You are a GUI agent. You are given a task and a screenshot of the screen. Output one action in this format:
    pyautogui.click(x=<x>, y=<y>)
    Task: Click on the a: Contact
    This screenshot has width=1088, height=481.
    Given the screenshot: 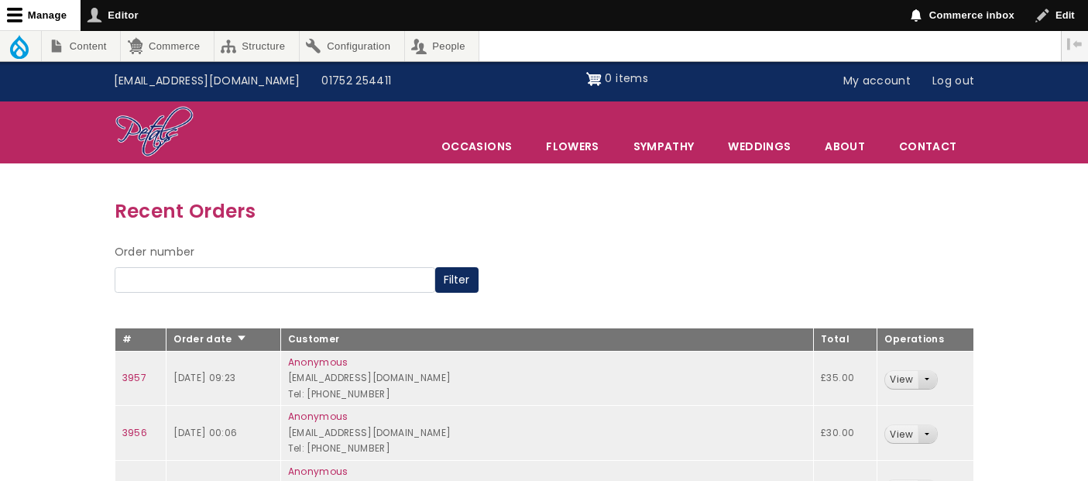 What is the action you would take?
    pyautogui.click(x=928, y=146)
    